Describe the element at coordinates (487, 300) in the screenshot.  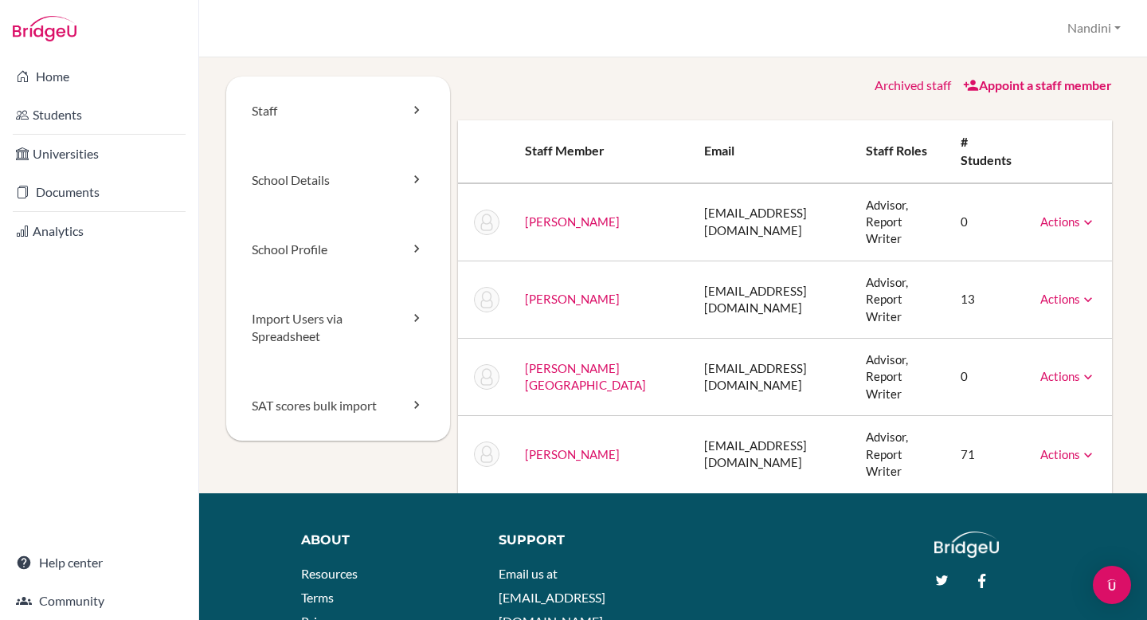
I see `img: Rebecca Laarman` at that location.